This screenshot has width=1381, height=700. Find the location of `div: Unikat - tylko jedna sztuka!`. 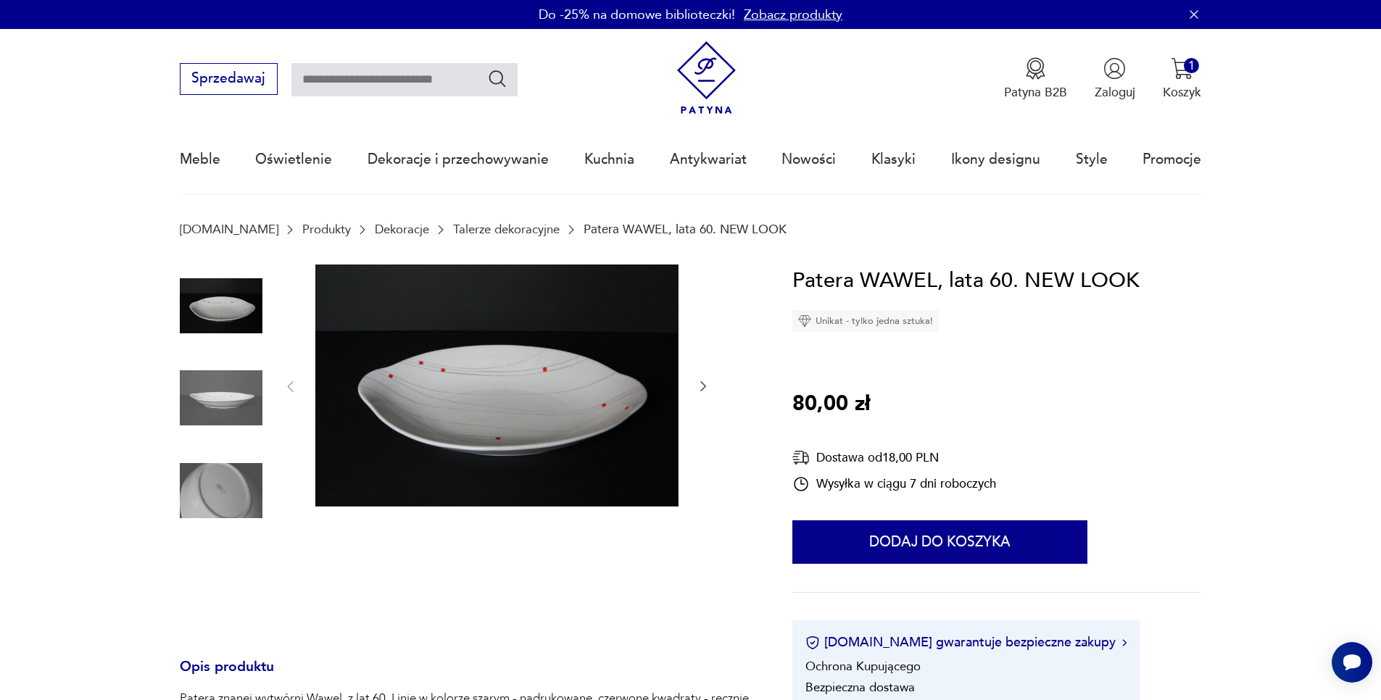

div: Unikat - tylko jedna sztuka! is located at coordinates (866, 321).